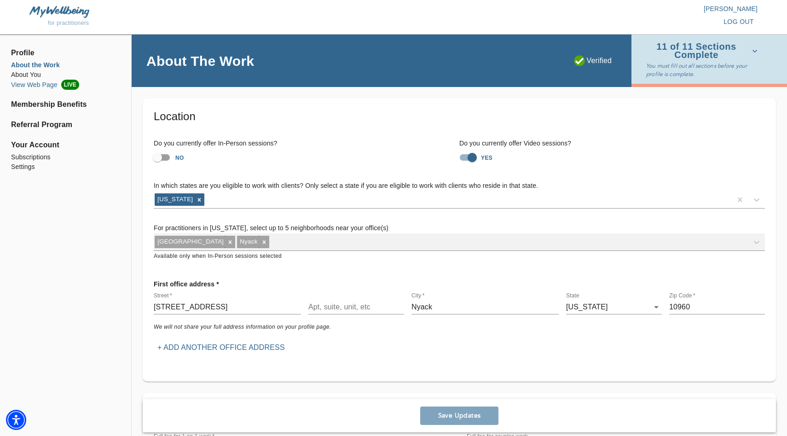  What do you see at coordinates (243, 327) in the screenshot?
I see `i: We will not share your full address information on your profile page.` at bounding box center [243, 327].